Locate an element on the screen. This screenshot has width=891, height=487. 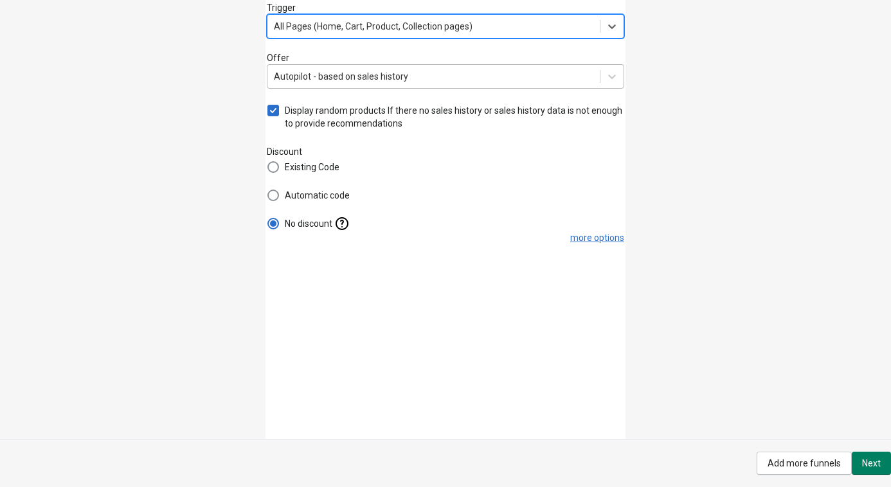
span: Existing Code is located at coordinates (312, 167).